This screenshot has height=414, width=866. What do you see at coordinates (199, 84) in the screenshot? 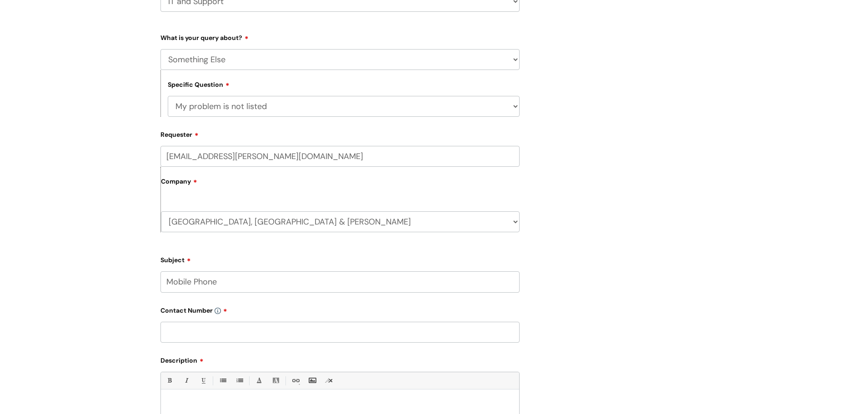
I see `label: Specific Question` at bounding box center [199, 84].